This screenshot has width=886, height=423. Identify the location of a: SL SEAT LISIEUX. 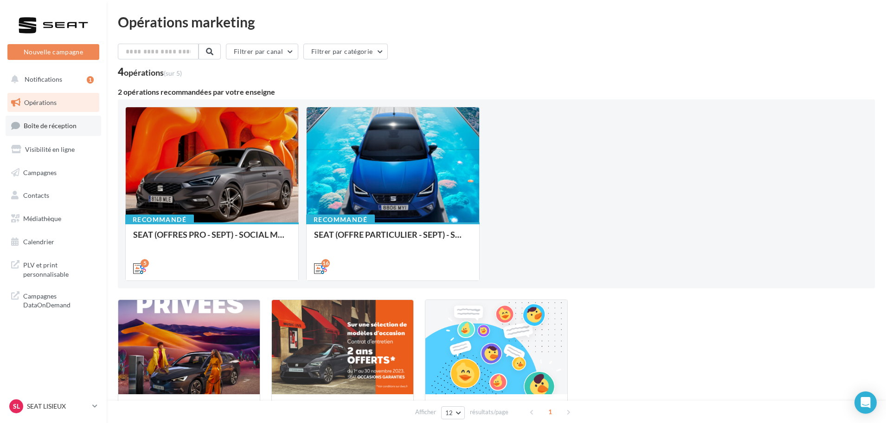
(53, 406).